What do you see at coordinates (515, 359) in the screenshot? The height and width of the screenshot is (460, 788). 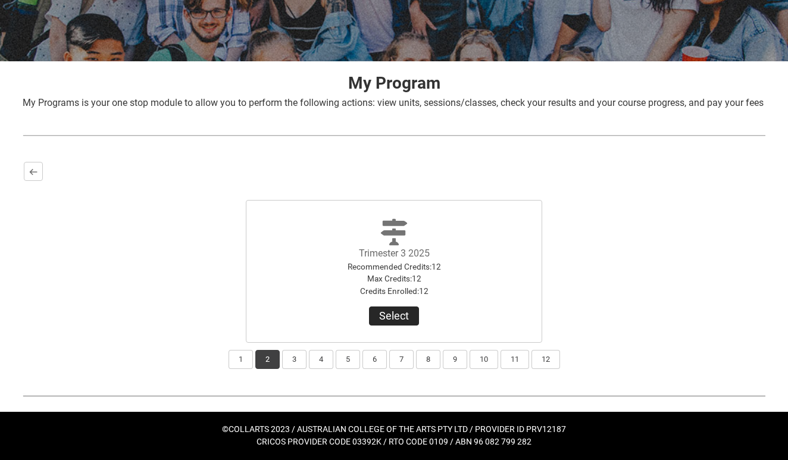 I see `button: 11` at bounding box center [515, 359].